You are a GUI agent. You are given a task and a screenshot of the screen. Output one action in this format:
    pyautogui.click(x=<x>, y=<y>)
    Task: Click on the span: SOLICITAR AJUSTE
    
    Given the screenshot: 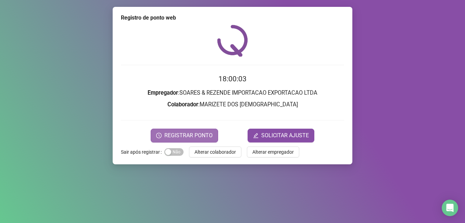 What is the action you would take?
    pyautogui.click(x=285, y=135)
    